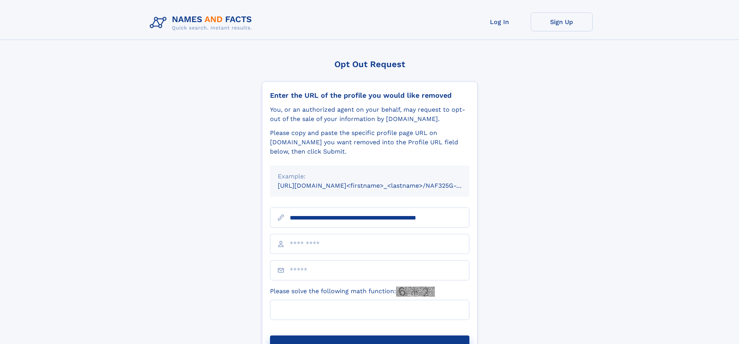 This screenshot has width=739, height=344. I want to click on a: Sign Up, so click(562, 22).